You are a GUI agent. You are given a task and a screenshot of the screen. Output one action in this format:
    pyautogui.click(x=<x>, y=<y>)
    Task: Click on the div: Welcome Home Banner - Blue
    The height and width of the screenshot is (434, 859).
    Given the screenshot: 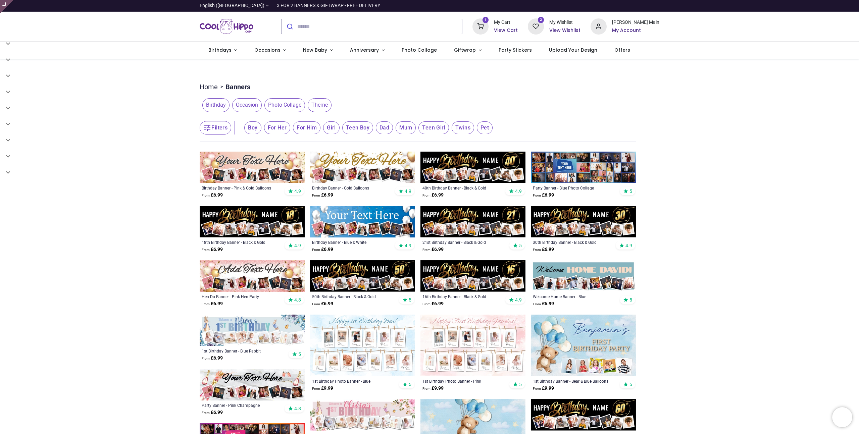 What is the action you would take?
    pyautogui.click(x=573, y=297)
    